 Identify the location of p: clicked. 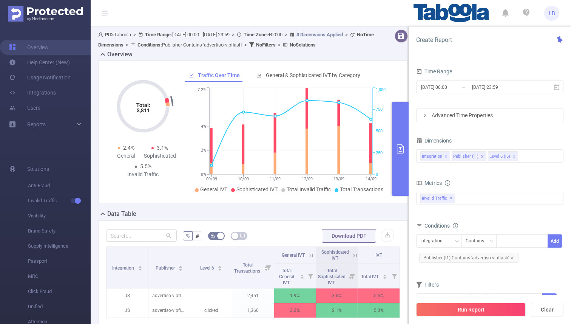
(211, 310).